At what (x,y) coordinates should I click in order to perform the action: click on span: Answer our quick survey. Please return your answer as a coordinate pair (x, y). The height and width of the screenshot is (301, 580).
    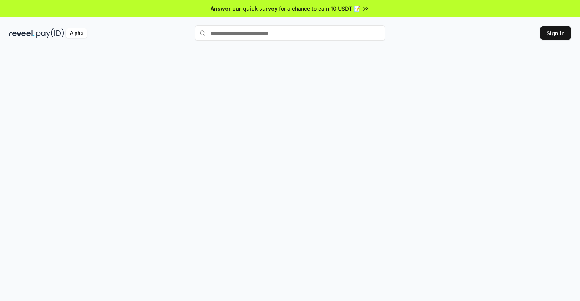
    Looking at the image, I should click on (244, 8).